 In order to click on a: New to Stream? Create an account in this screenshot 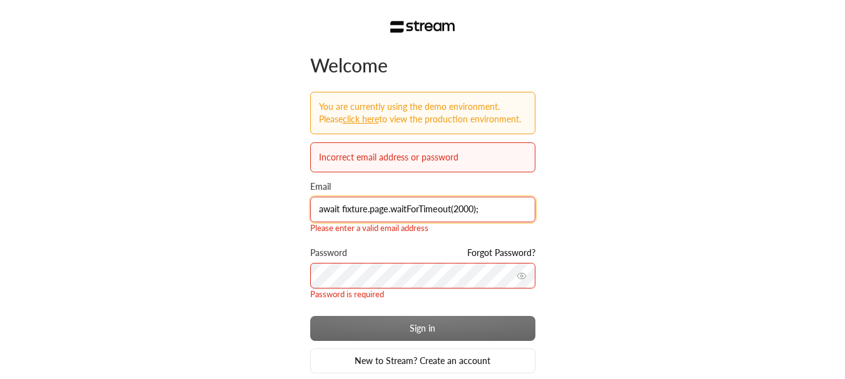, I will do `click(423, 361)`.